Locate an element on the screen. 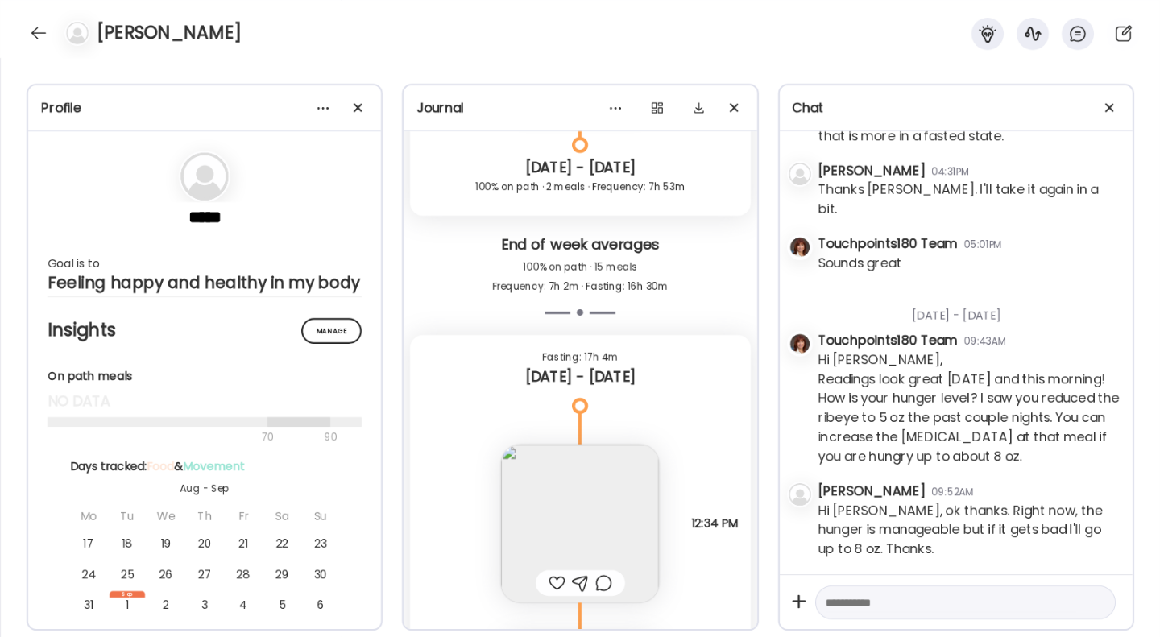 The width and height of the screenshot is (1160, 637). div: Feeling happy and healthy in my body is located at coordinates (205, 283).